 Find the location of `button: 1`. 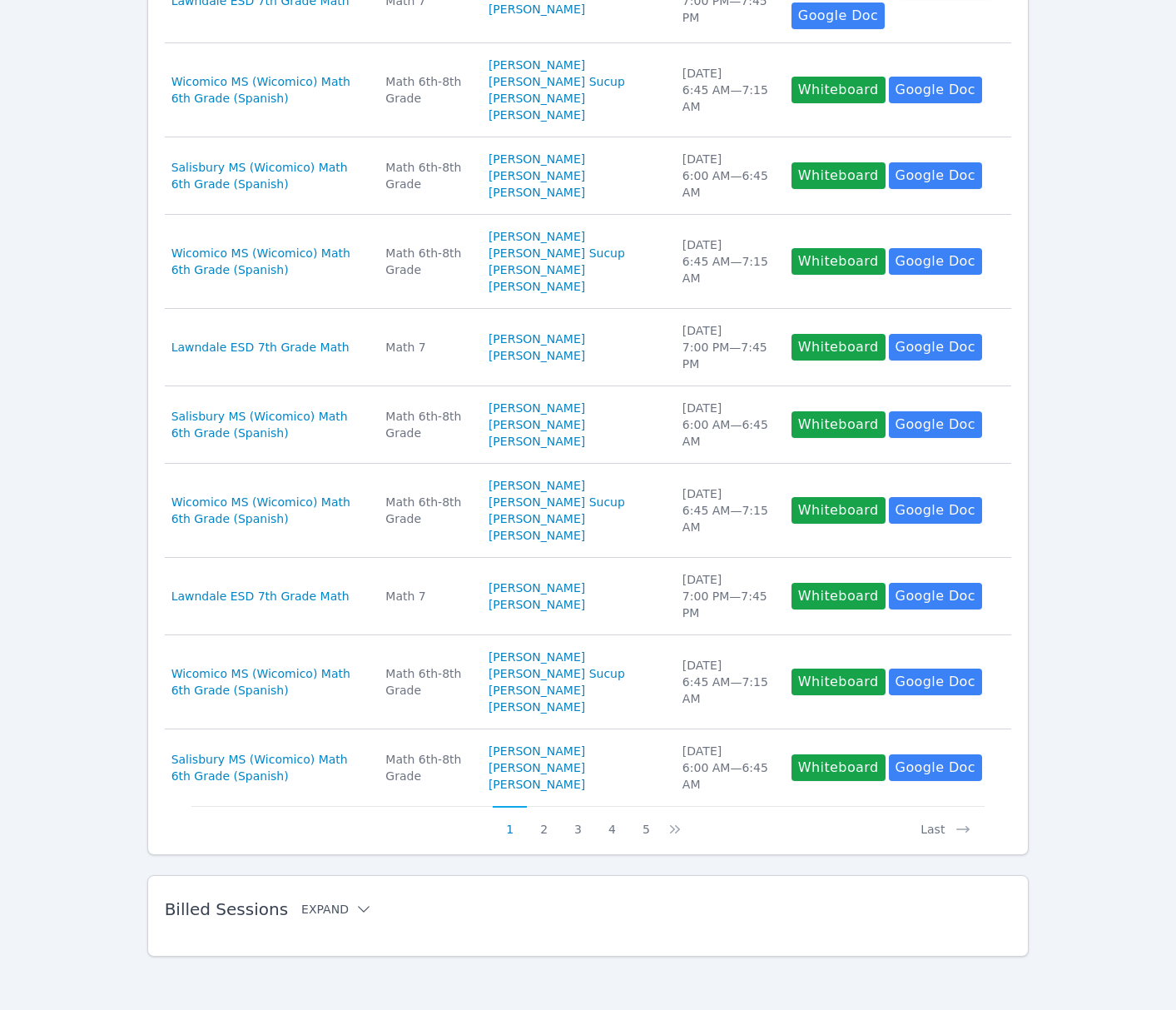

button: 1 is located at coordinates (509, 821).